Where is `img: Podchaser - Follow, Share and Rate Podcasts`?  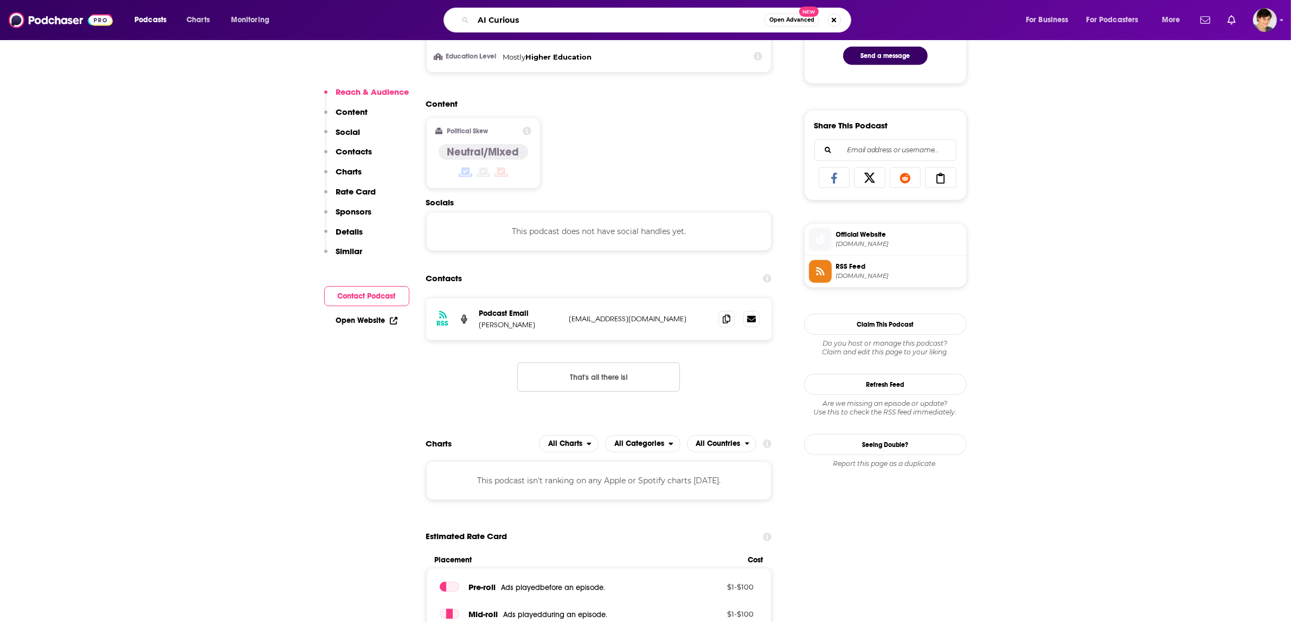 img: Podchaser - Follow, Share and Rate Podcasts is located at coordinates (61, 20).